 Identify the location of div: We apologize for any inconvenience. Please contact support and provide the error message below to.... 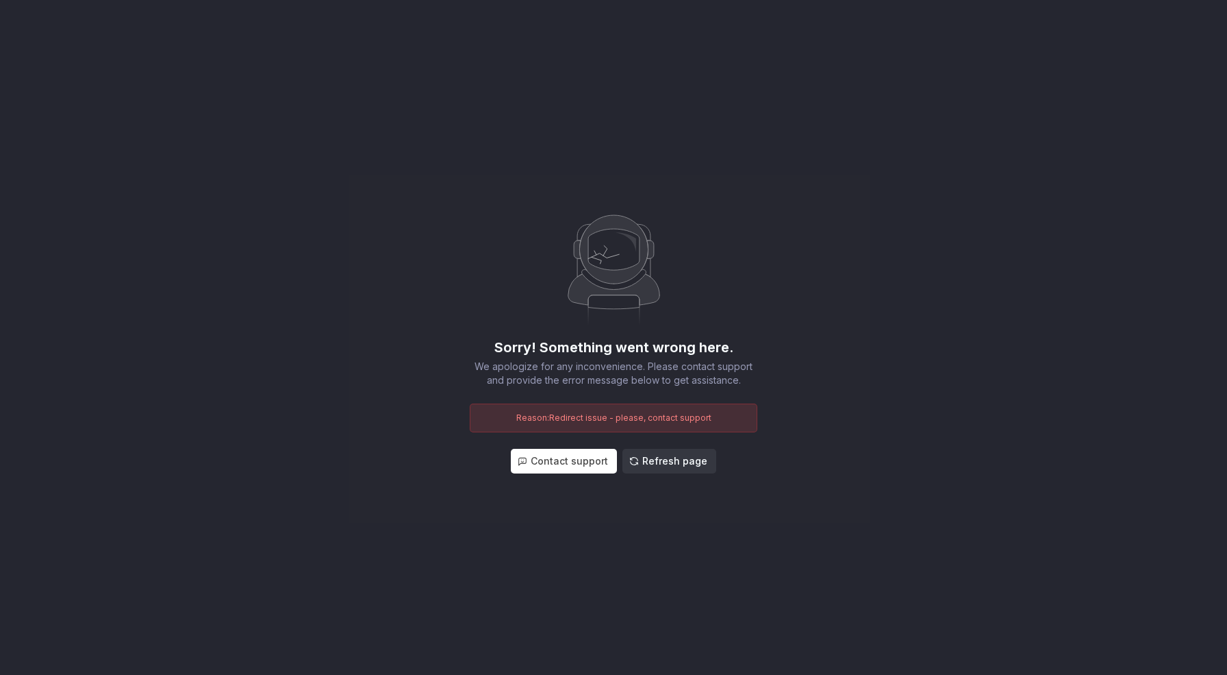
(614, 373).